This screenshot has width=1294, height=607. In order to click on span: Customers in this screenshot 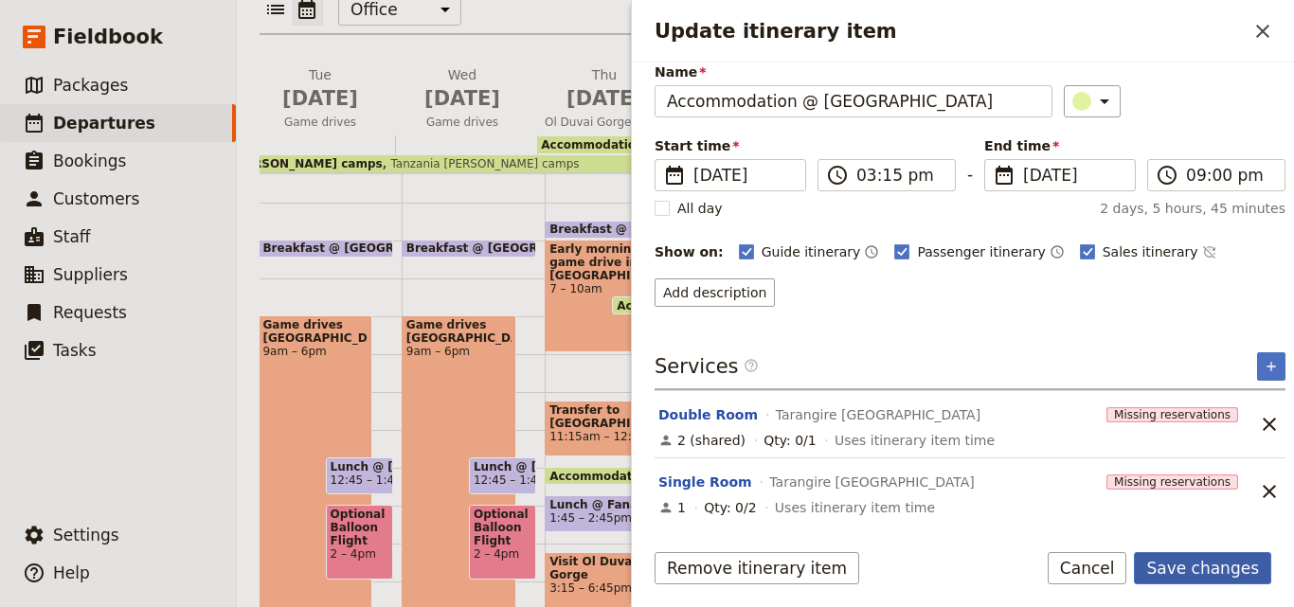, I will do `click(96, 199)`.